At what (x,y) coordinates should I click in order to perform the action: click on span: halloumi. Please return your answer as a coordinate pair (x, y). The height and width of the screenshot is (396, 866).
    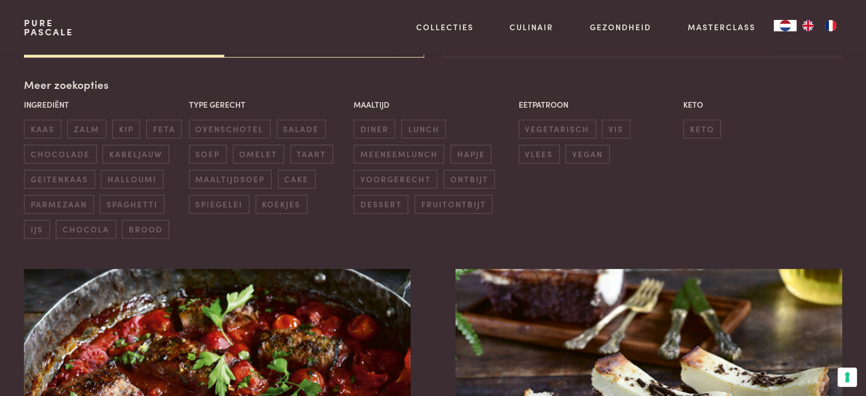
    Looking at the image, I should click on (131, 179).